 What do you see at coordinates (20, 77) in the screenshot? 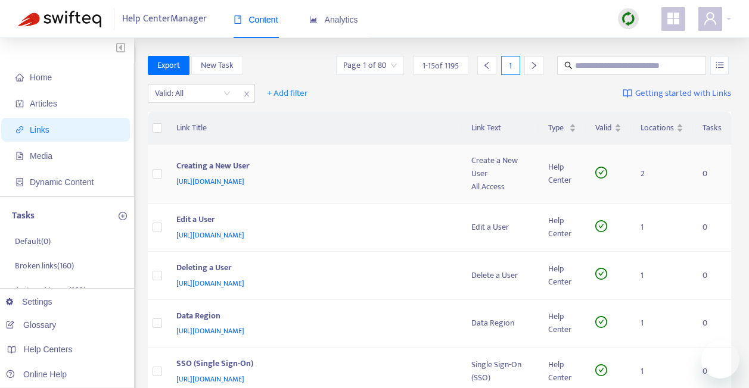
I see `span: home` at bounding box center [20, 77].